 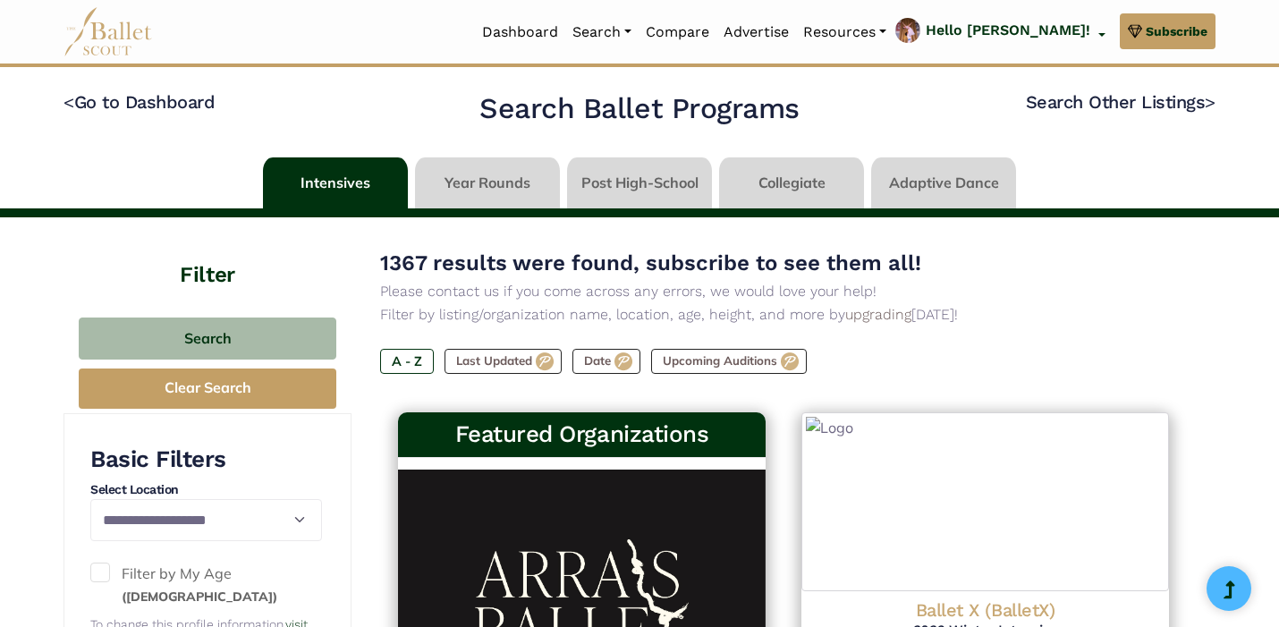 I want to click on li: Collegiate, so click(x=792, y=182).